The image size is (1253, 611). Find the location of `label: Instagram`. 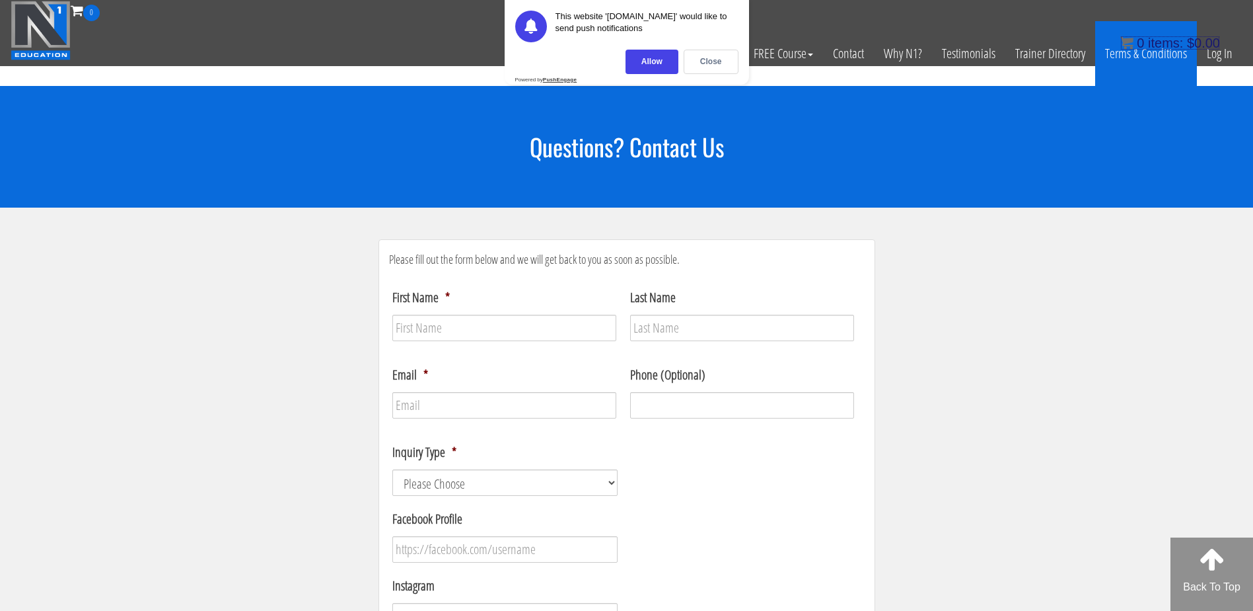

label: Instagram is located at coordinates (414, 585).